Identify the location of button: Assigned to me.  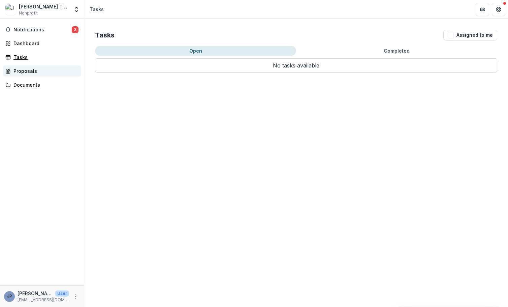
(471, 35).